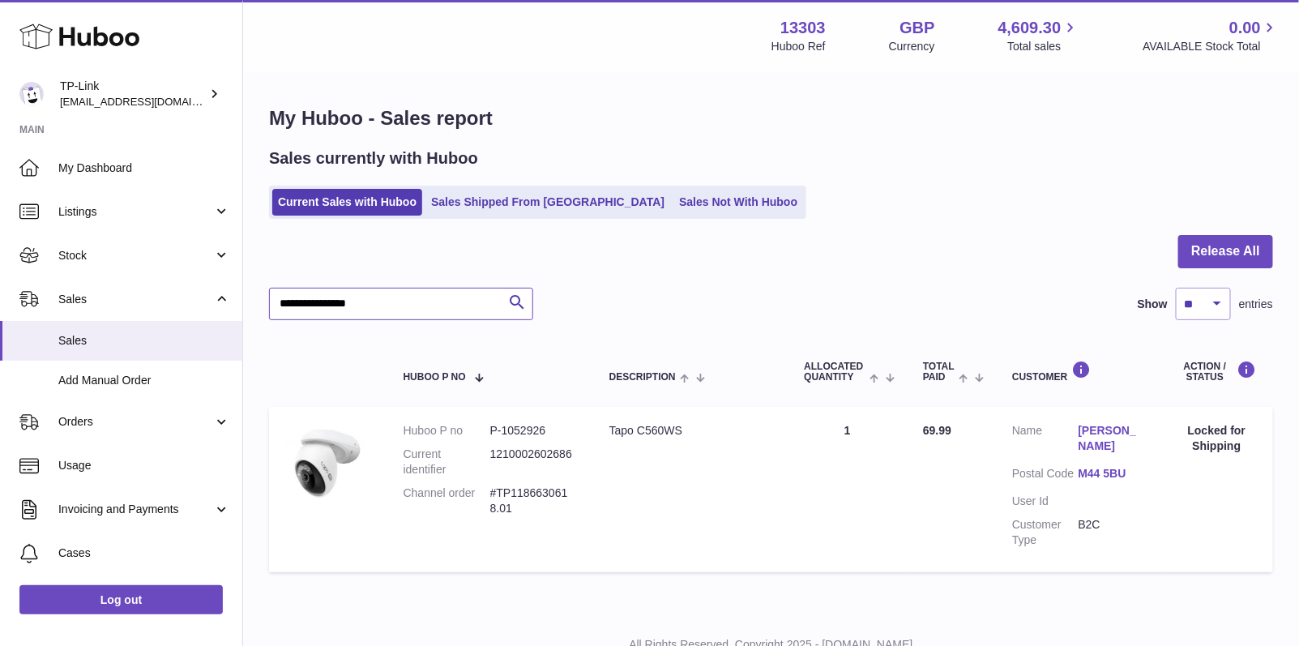 This screenshot has height=646, width=1299. Describe the element at coordinates (533, 430) in the screenshot. I see `dd: P-1052926` at that location.